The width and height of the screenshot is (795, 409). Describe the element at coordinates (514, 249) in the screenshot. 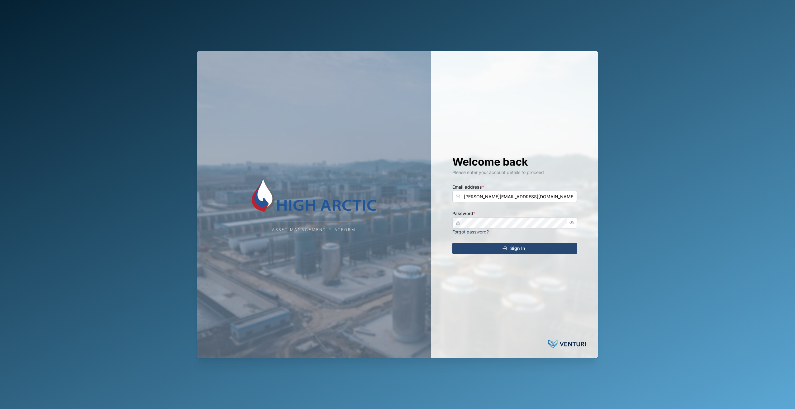

I see `button: Sign In` at that location.